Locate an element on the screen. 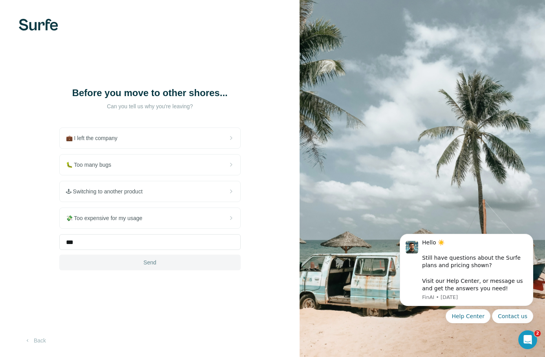  button: Quick reply: Help Center is located at coordinates (80, 92).